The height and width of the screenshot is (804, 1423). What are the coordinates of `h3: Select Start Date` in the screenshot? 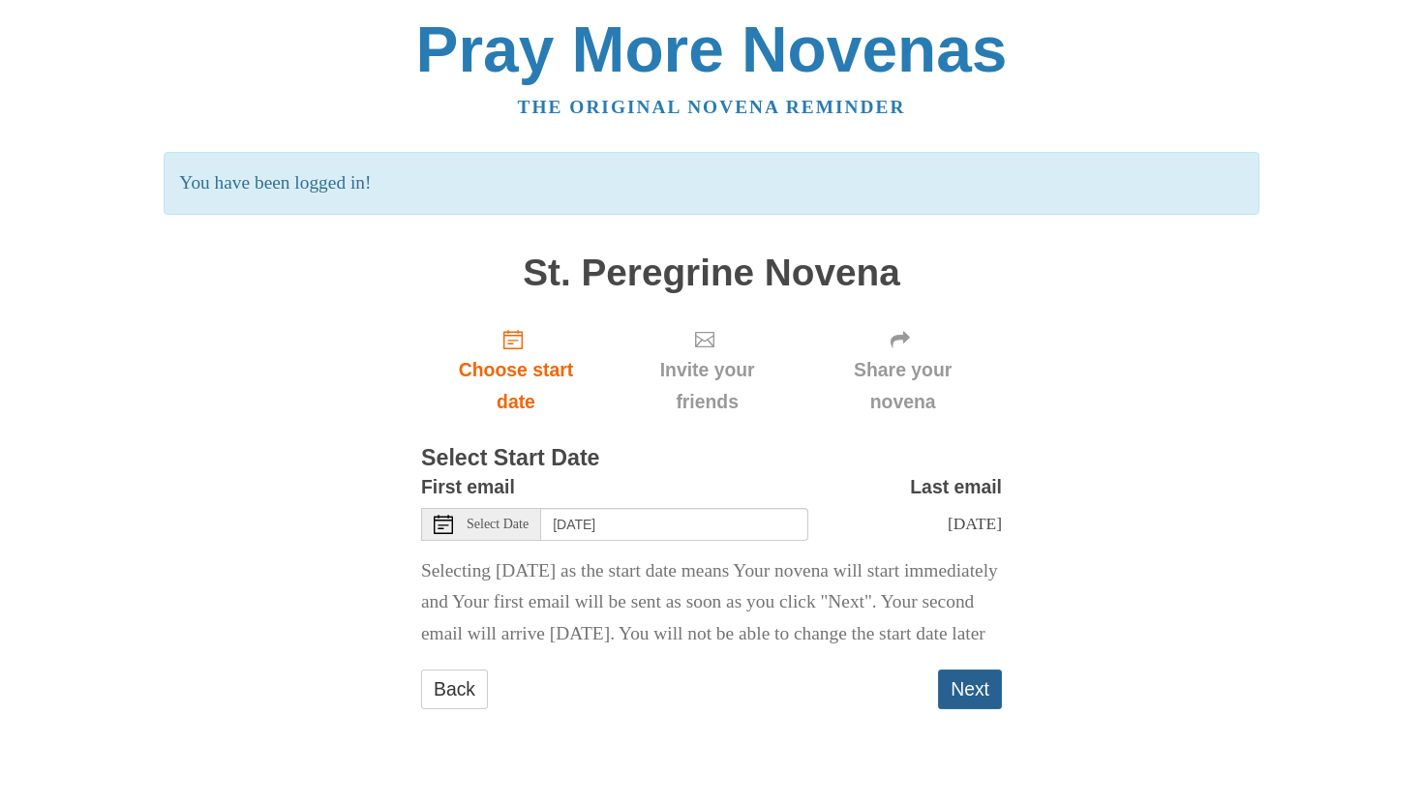 It's located at (711, 459).